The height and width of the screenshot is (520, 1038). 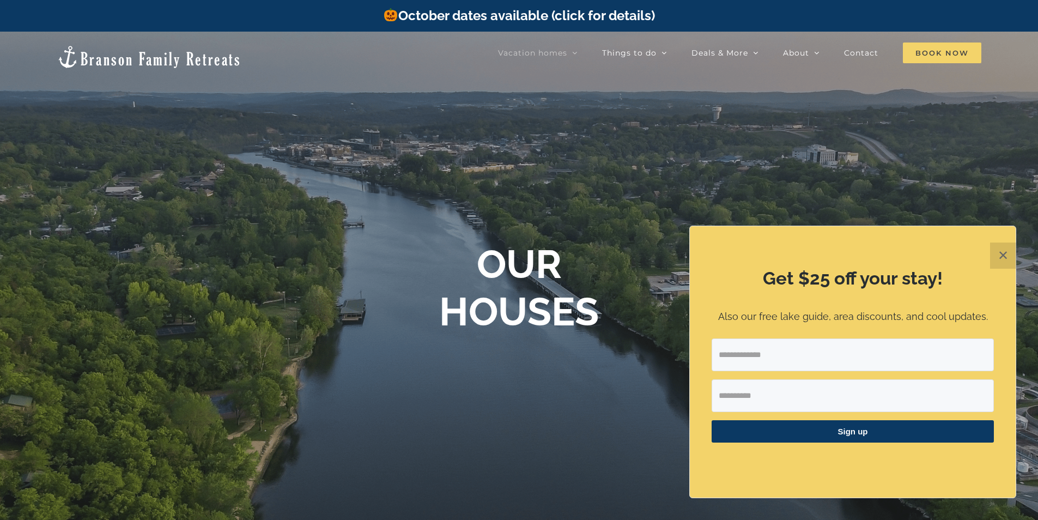 I want to click on span: Sign up, so click(x=852, y=431).